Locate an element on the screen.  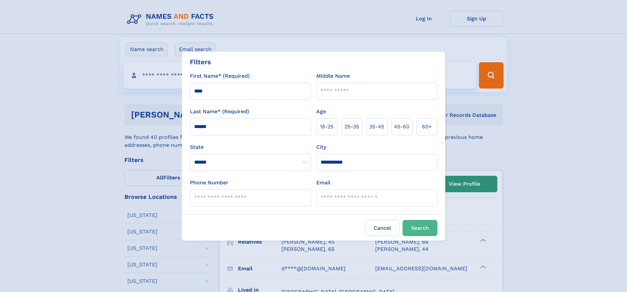
label: Cancel is located at coordinates (383, 228).